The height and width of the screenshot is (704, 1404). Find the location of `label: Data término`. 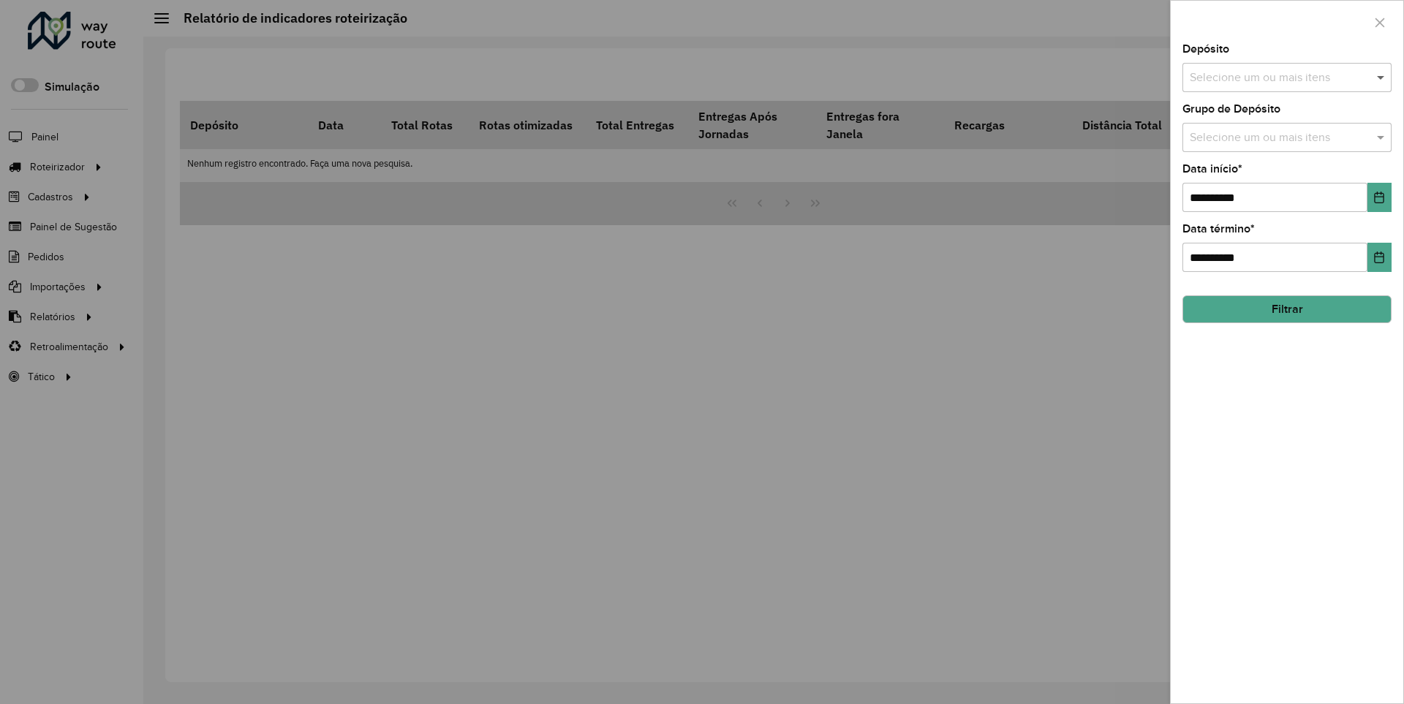

label: Data término is located at coordinates (1218, 229).